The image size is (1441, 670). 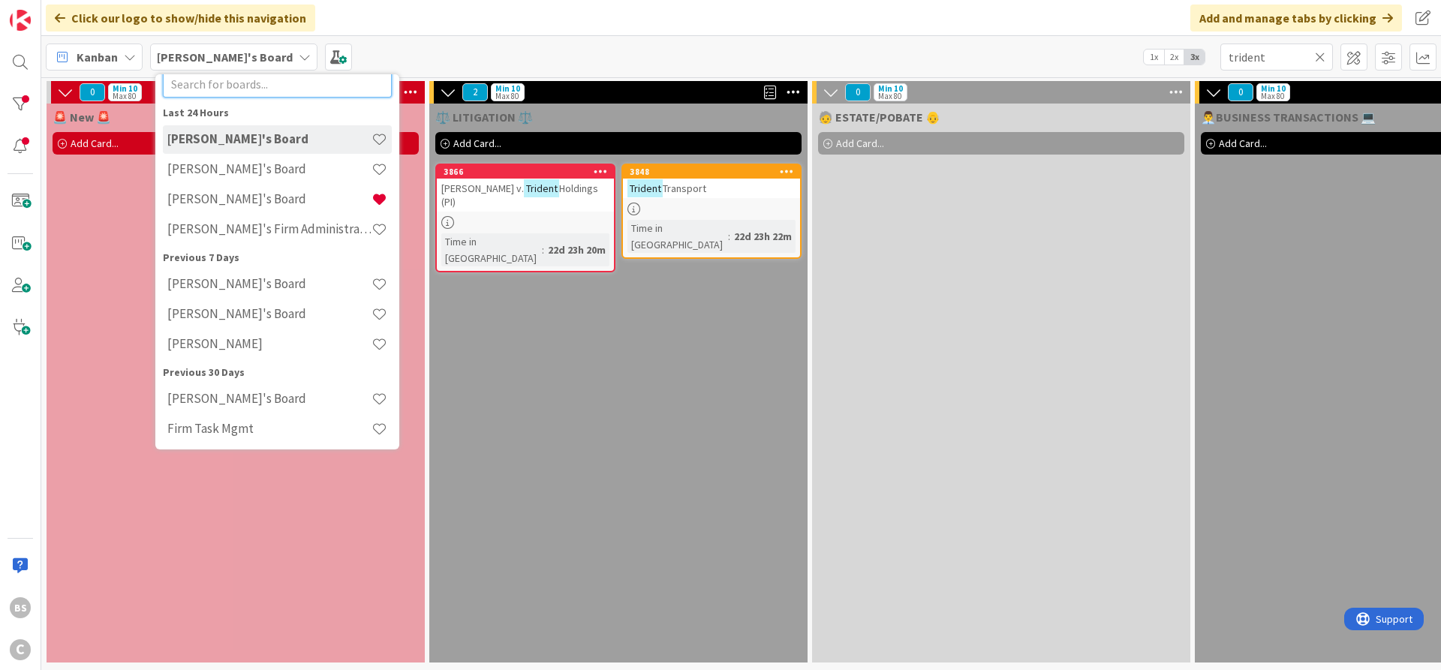 What do you see at coordinates (20, 608) in the screenshot?
I see `div: BS` at bounding box center [20, 608].